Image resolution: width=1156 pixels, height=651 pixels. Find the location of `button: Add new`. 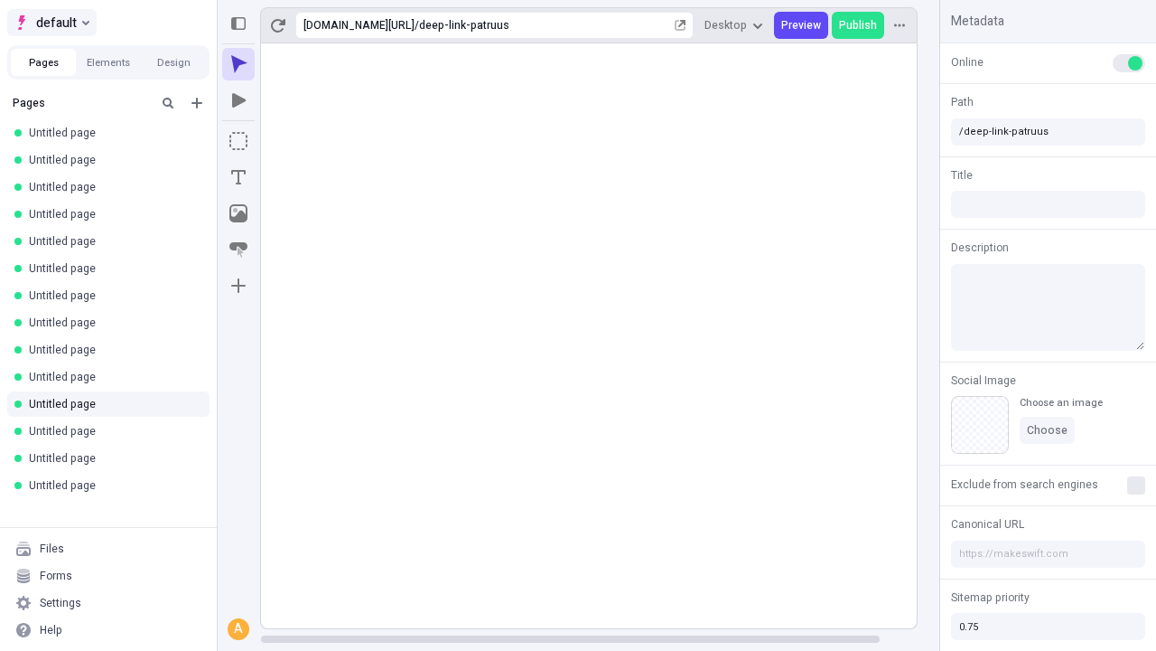

button: Add new is located at coordinates (197, 103).